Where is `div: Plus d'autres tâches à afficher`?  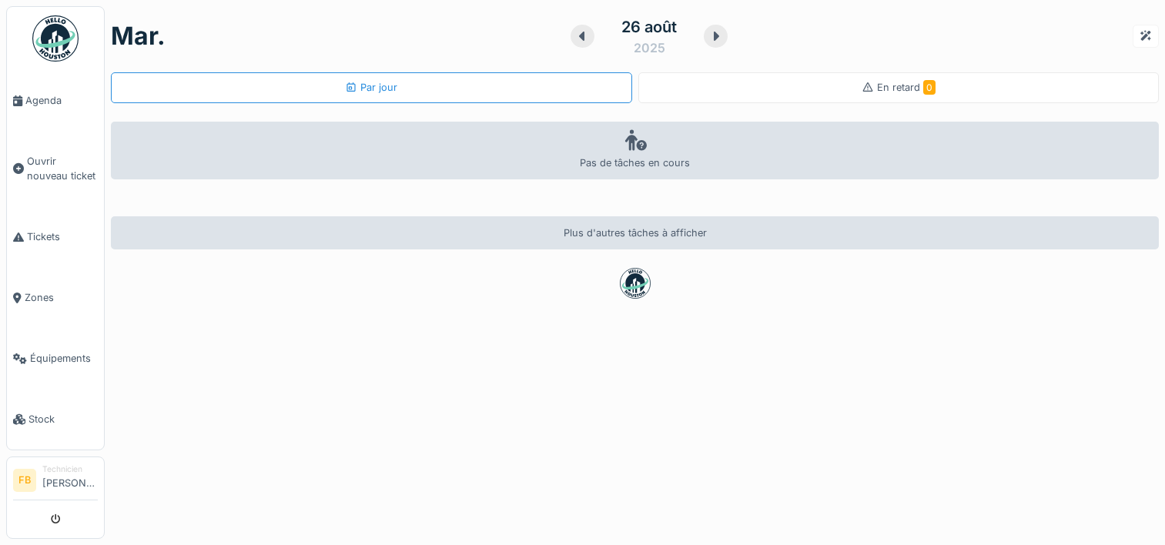 div: Plus d'autres tâches à afficher is located at coordinates (635, 233).